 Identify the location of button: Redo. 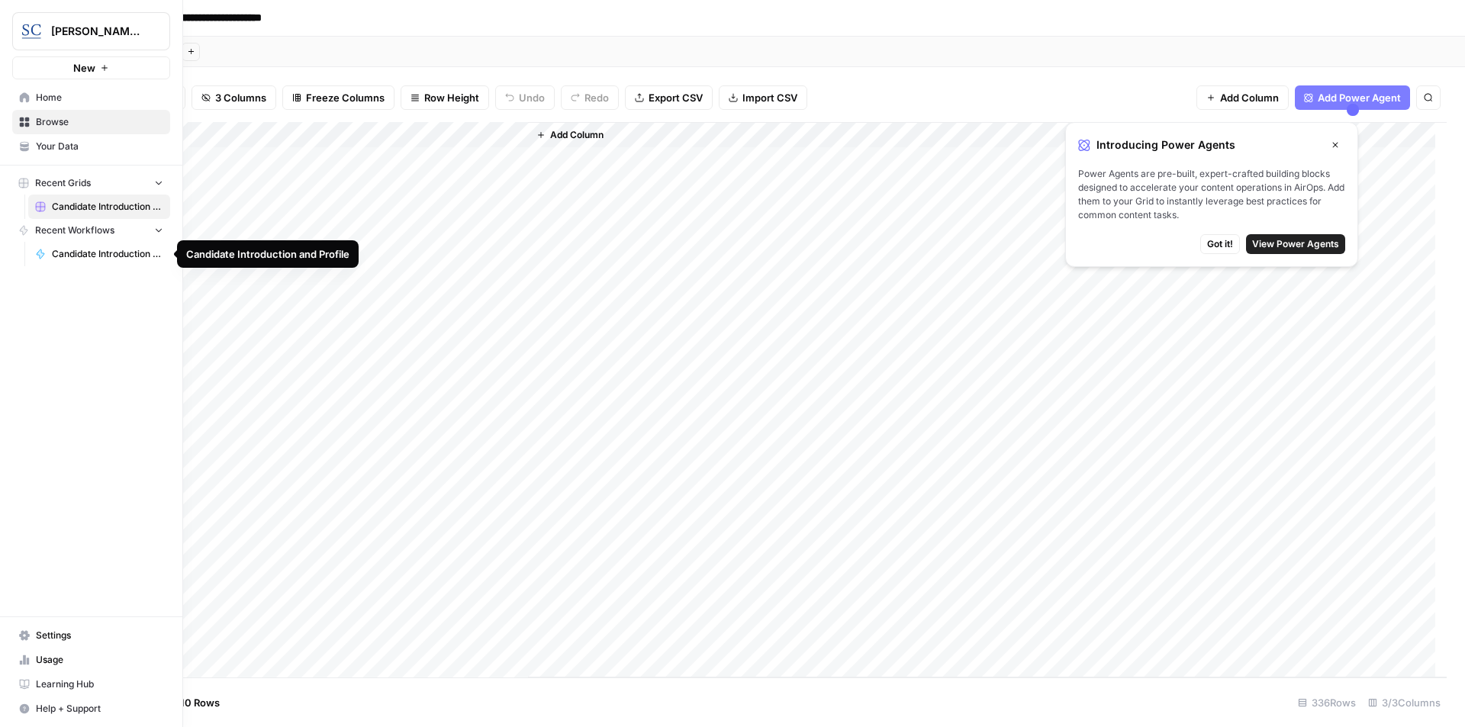
(590, 98).